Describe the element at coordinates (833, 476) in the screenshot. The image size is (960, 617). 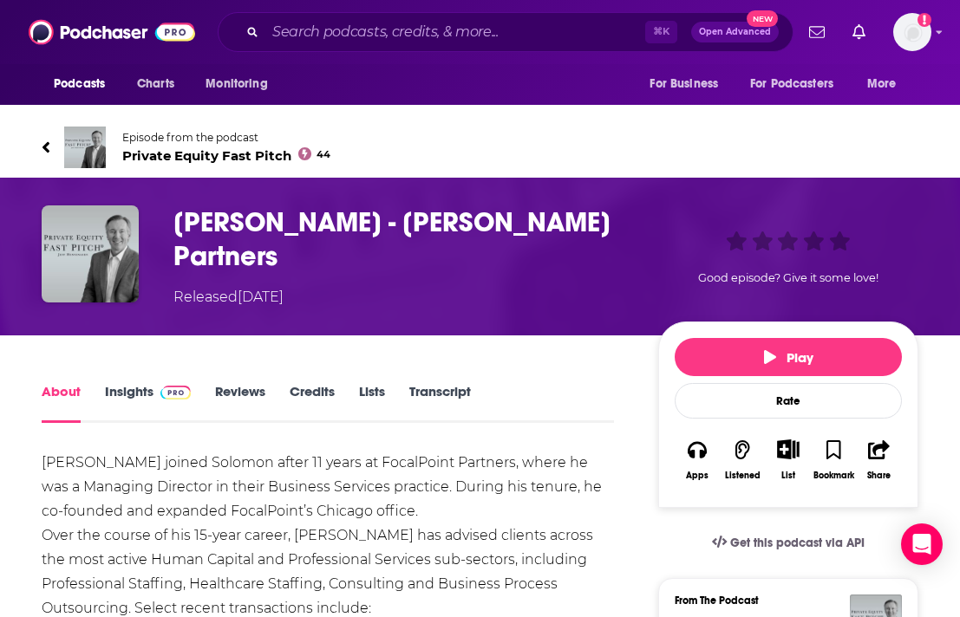
I see `div: Bookmark` at that location.